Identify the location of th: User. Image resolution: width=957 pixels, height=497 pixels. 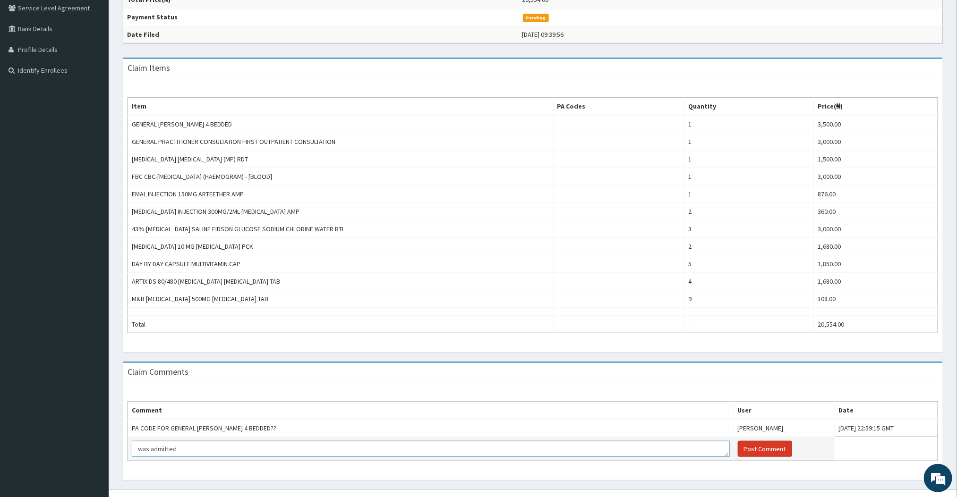
(784, 411).